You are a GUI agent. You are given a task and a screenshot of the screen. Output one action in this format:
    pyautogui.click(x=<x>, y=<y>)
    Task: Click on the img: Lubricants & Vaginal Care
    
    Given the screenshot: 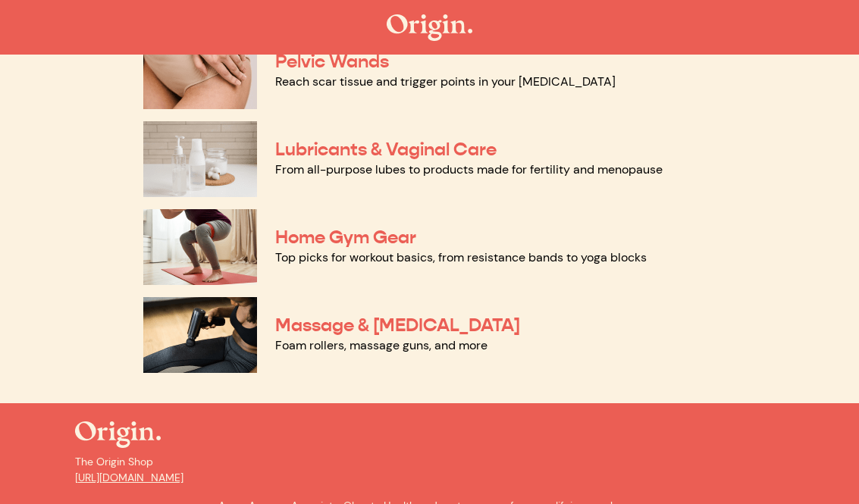 What is the action you would take?
    pyautogui.click(x=200, y=159)
    